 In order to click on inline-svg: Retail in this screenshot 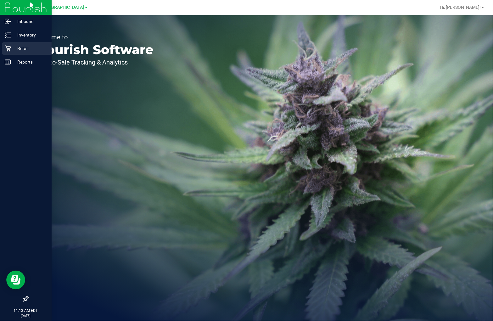, I will do `click(8, 48)`.